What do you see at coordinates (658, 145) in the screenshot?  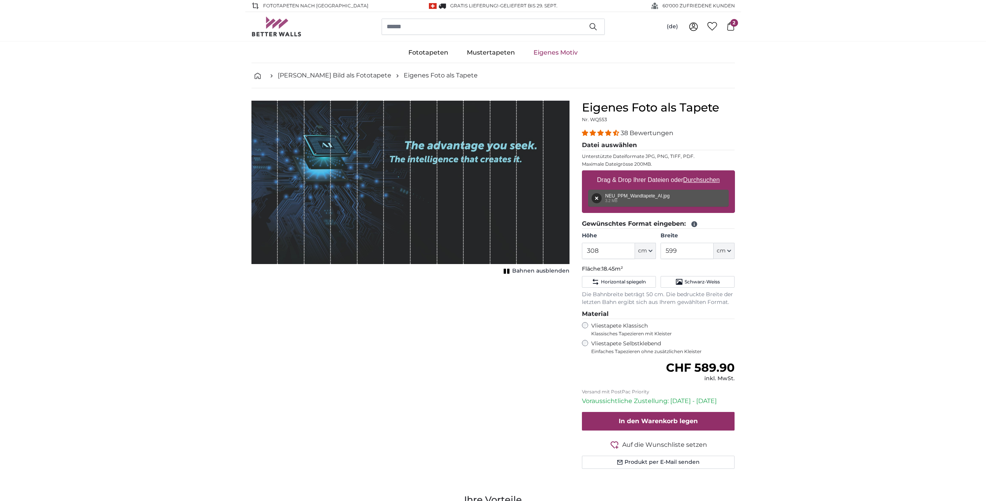 I see `legend: Datei auswählen` at bounding box center [658, 145].